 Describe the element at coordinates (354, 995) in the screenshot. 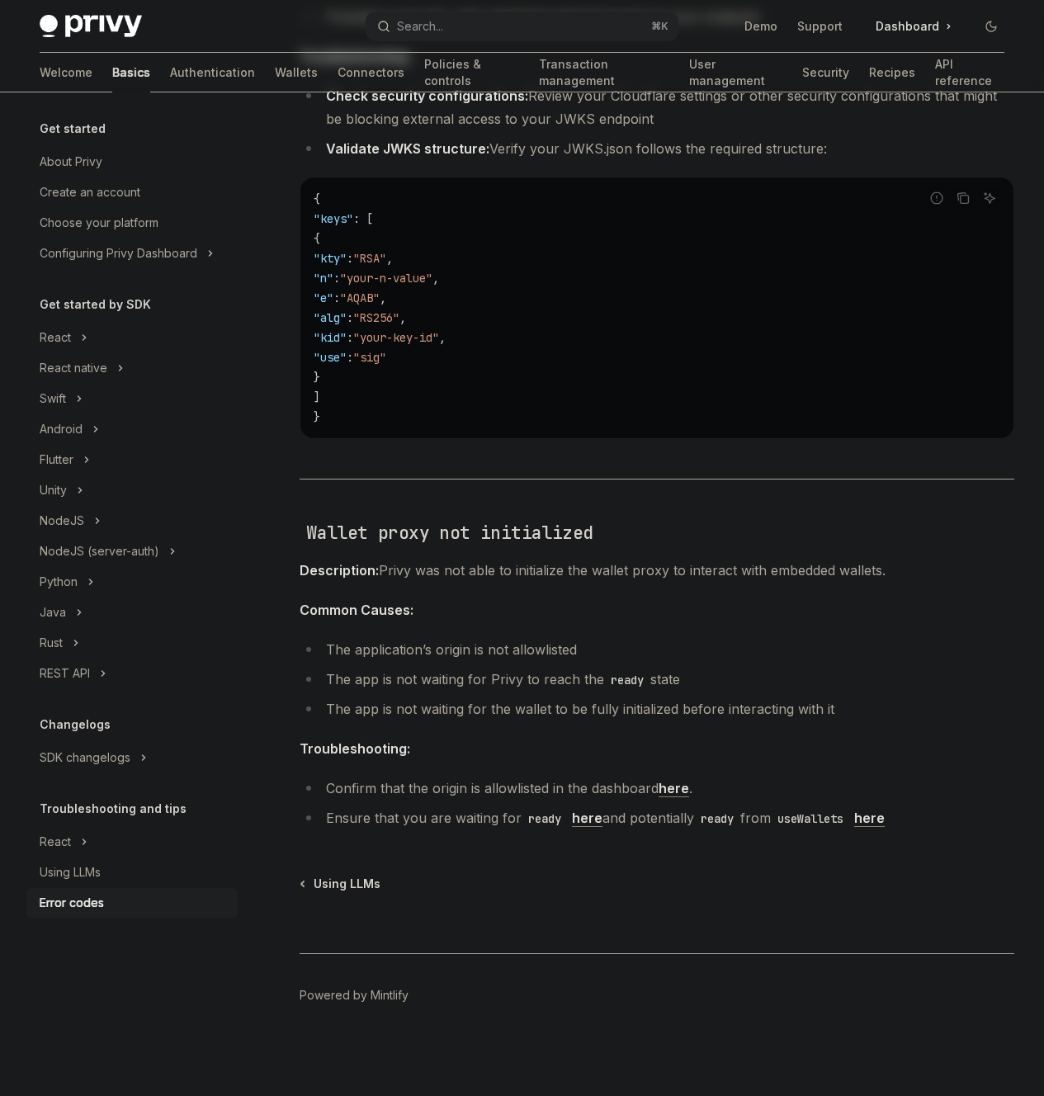

I see `a: Powered by Mintlify` at that location.